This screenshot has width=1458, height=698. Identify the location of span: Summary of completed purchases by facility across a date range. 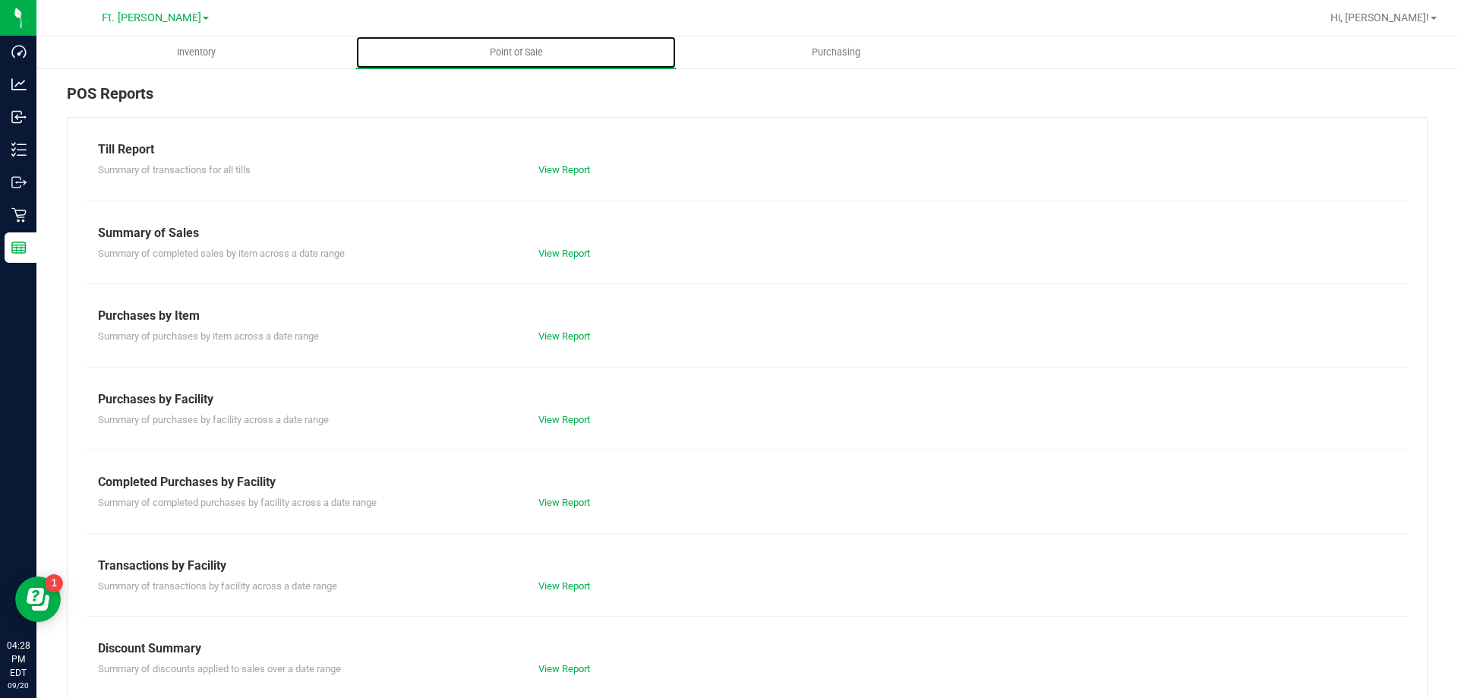
(237, 502).